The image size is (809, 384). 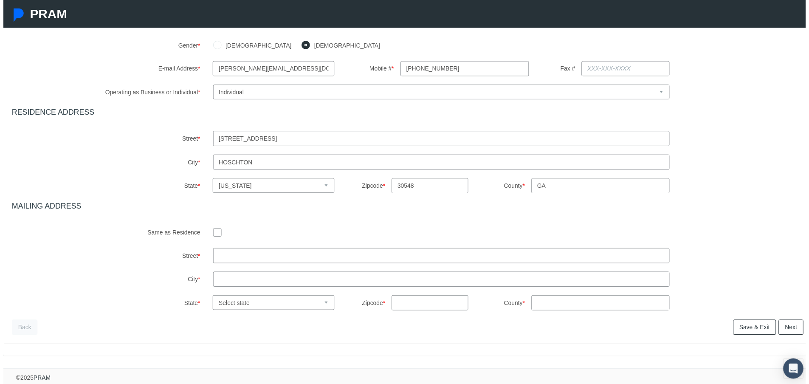 I want to click on label: E-mail Address, so click(x=137, y=69).